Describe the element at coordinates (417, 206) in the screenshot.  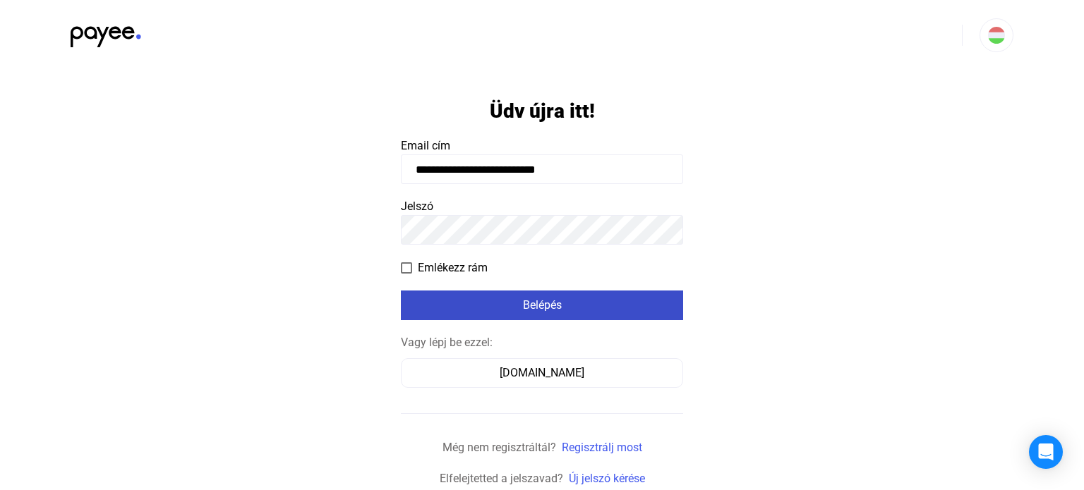
I see `span: Jelszó` at that location.